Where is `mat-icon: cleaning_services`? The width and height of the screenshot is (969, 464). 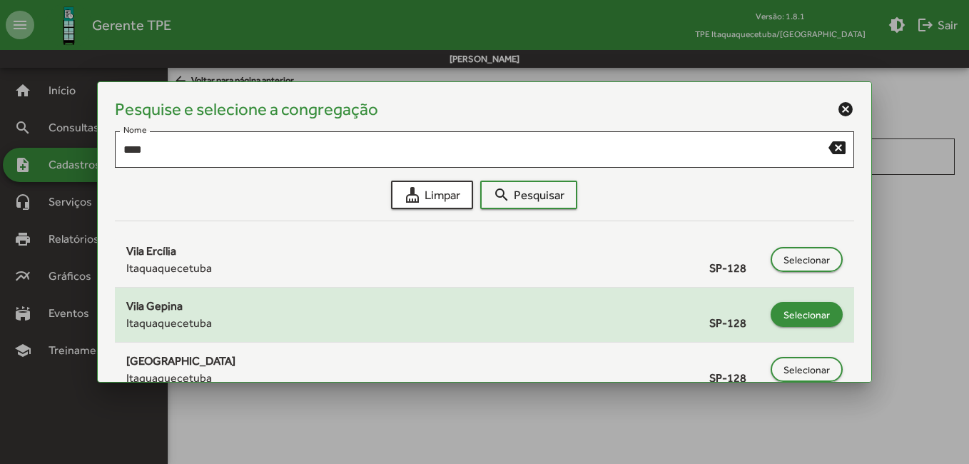
mat-icon: cleaning_services is located at coordinates (412, 195).